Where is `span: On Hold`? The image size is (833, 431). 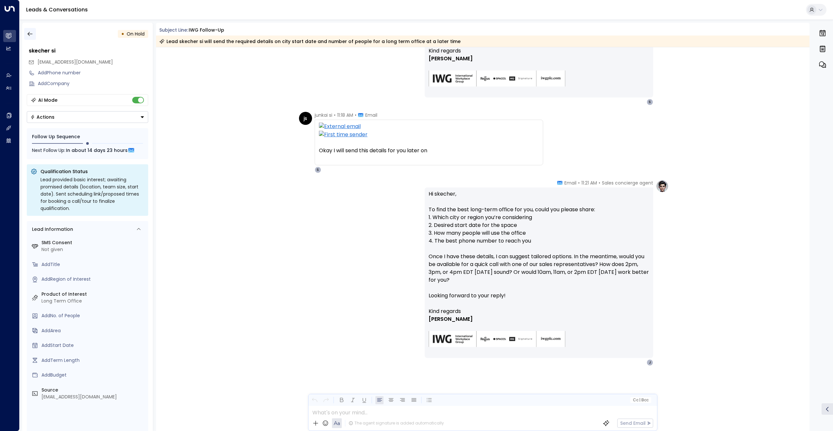 span: On Hold is located at coordinates (135, 34).